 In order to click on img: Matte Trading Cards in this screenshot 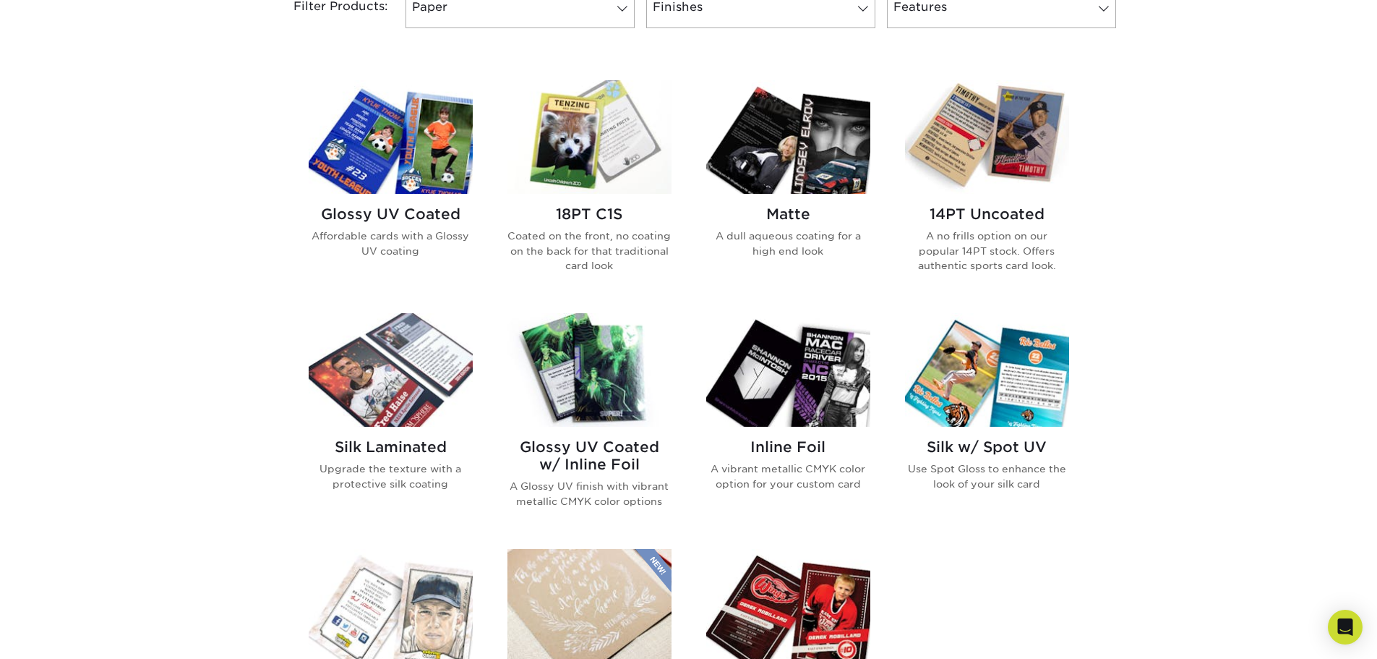, I will do `click(788, 137)`.